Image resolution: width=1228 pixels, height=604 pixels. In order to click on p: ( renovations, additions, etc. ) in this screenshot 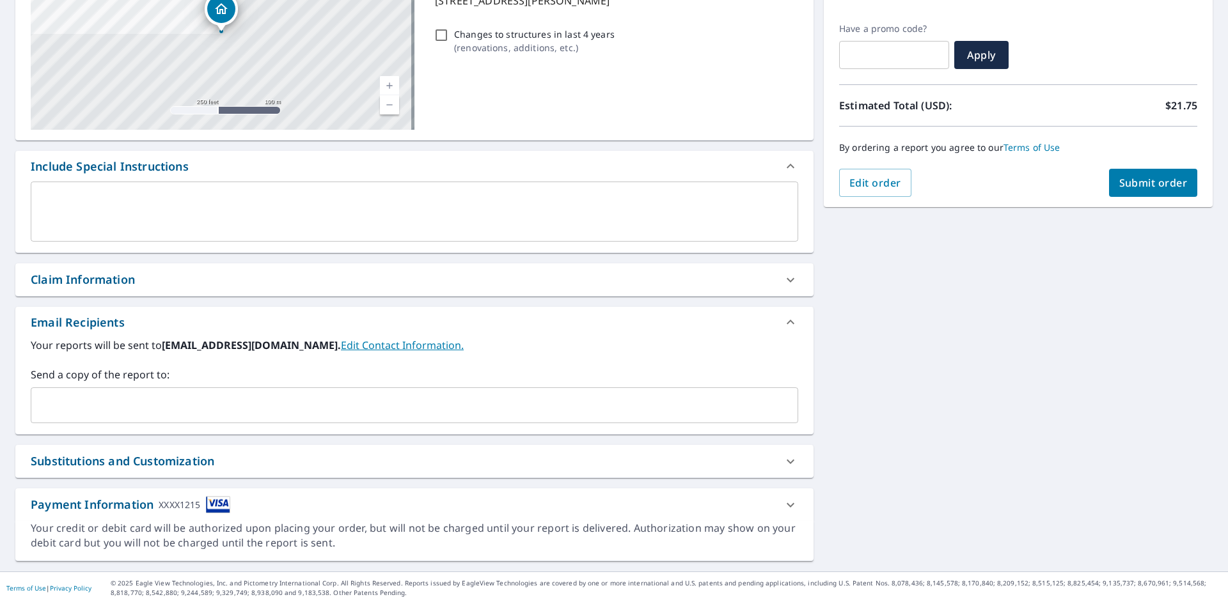, I will do `click(534, 47)`.